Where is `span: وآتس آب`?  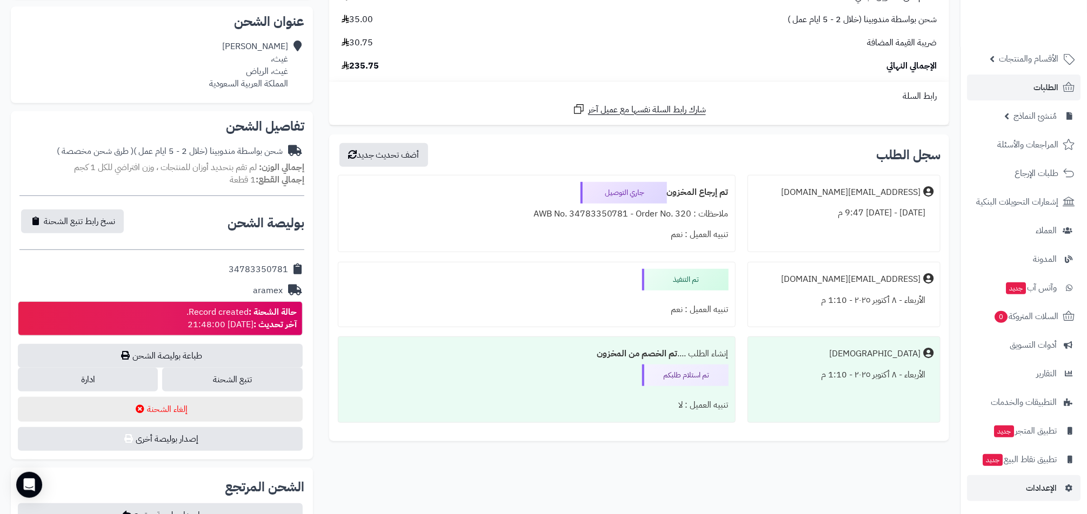
span: وآتس آب is located at coordinates (1030, 288).